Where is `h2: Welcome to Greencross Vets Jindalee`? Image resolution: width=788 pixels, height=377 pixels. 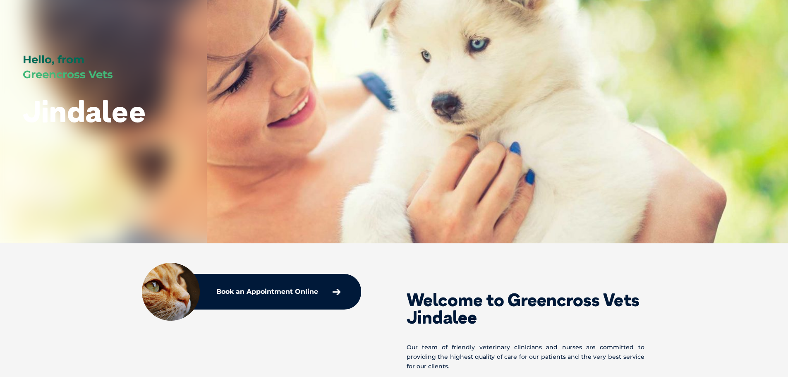
h2: Welcome to Greencross Vets Jindalee is located at coordinates (525, 309).